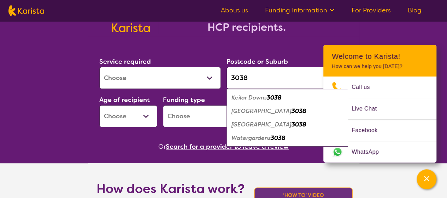  Describe the element at coordinates (227, 146) in the screenshot. I see `button: Search for a provider to leave a review` at that location.